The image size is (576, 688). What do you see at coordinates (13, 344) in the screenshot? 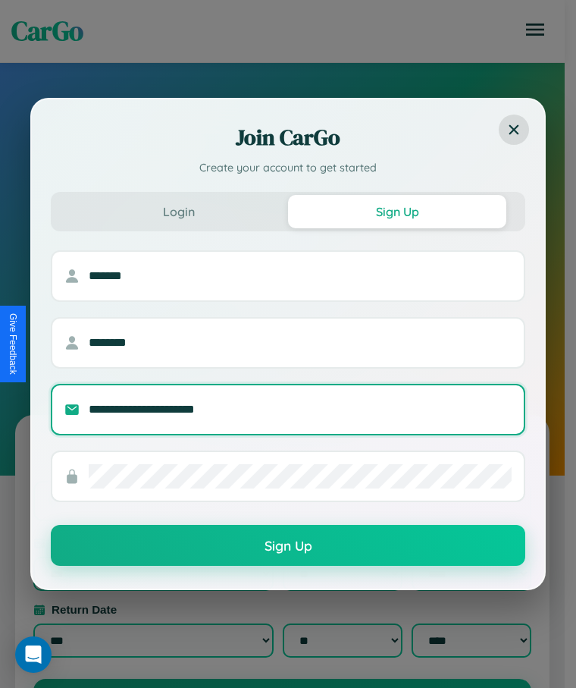
I see `div: Give Feedback` at bounding box center [13, 344].